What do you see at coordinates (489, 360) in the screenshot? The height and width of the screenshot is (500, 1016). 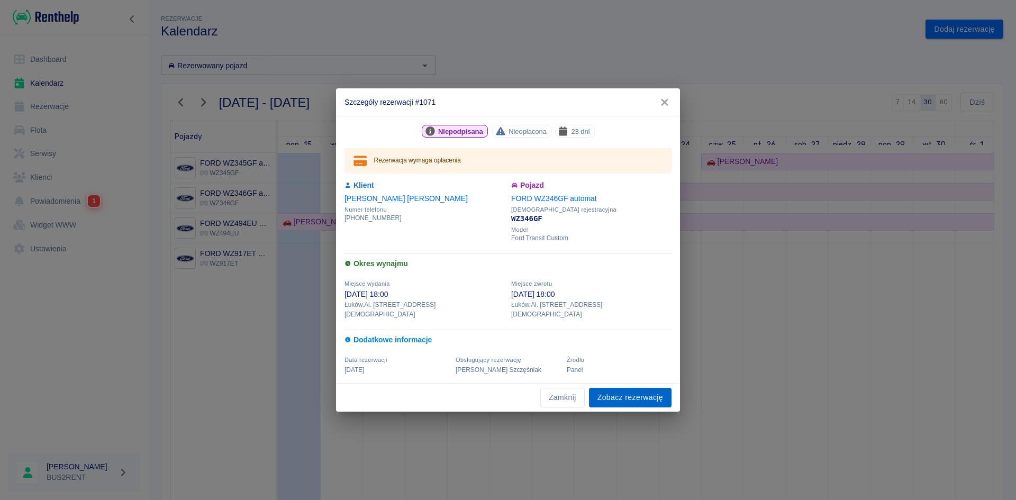 I see `span: Obsługujący rezerwację` at bounding box center [489, 360].